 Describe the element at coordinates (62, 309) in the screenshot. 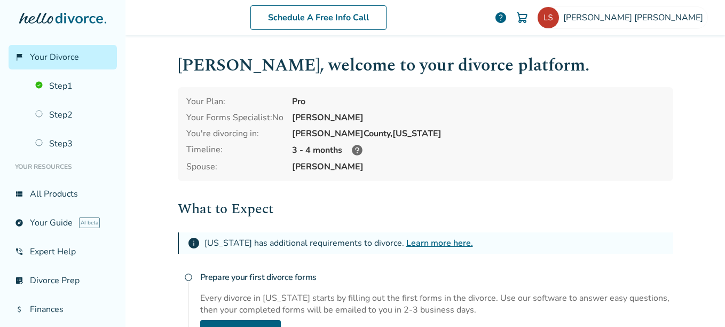

I see `a: attach_moneyFinances` at that location.